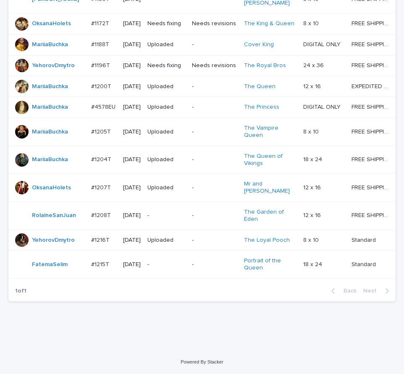  Describe the element at coordinates (270, 264) in the screenshot. I see `a: Portrait of the Queen` at that location.